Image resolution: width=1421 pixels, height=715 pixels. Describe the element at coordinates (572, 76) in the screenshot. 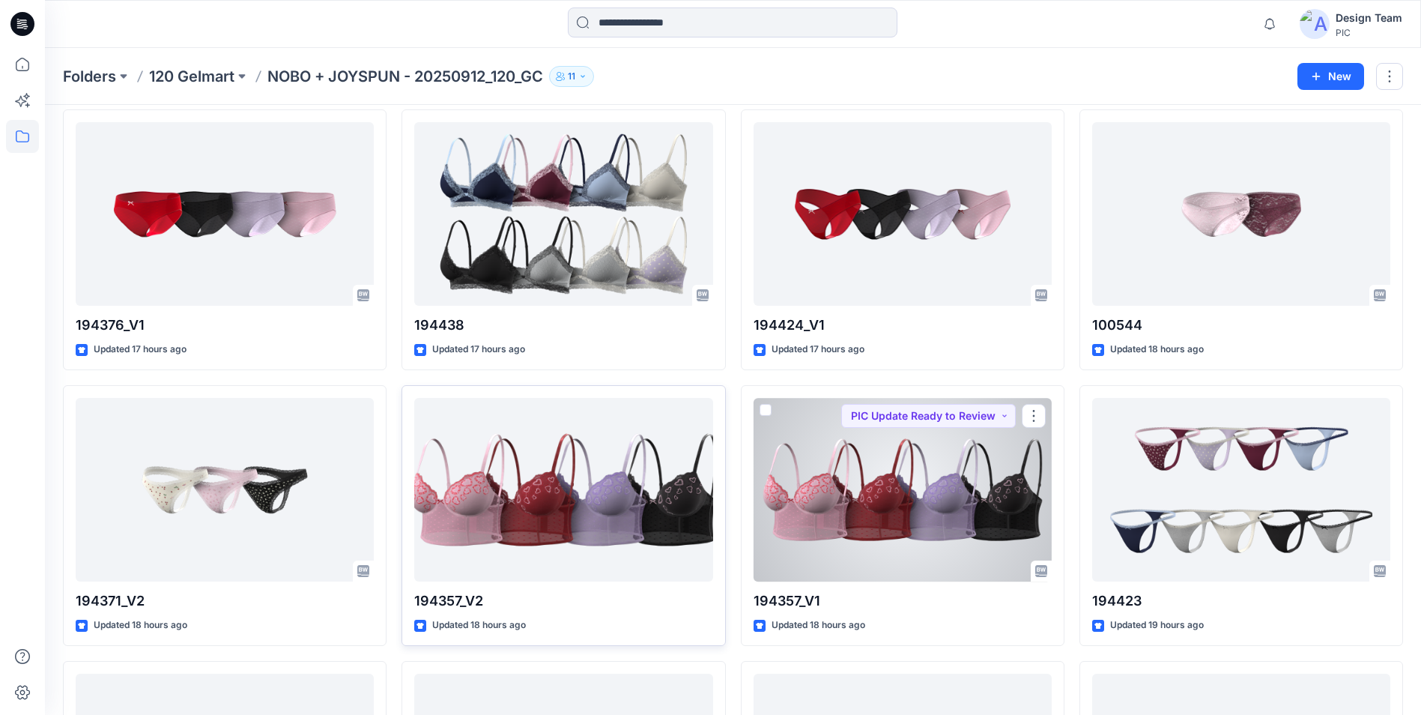

I see `p: 11` at that location.